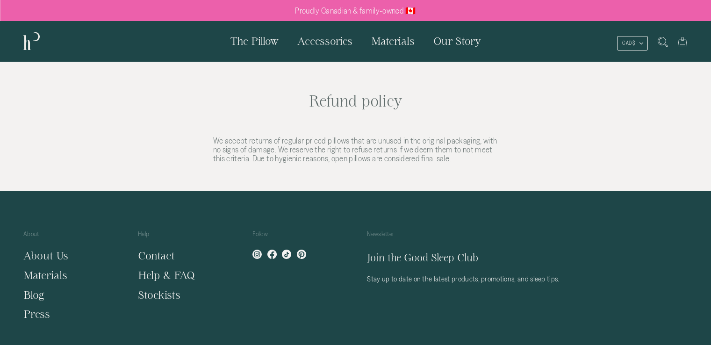  Describe the element at coordinates (484, 237) in the screenshot. I see `p: Newsletter` at that location.